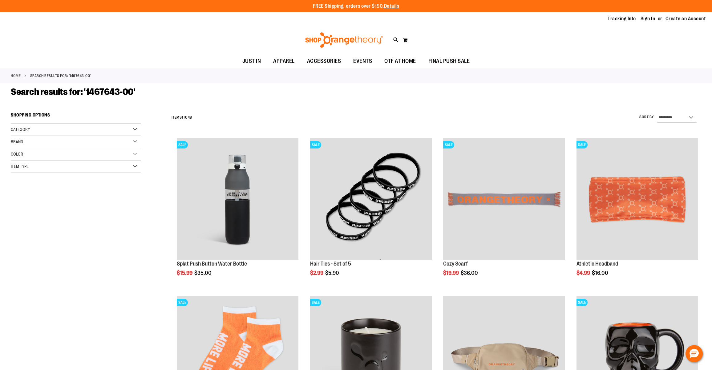 This screenshot has width=712, height=370. Describe the element at coordinates (284, 61) in the screenshot. I see `span: APPAREL` at that location.